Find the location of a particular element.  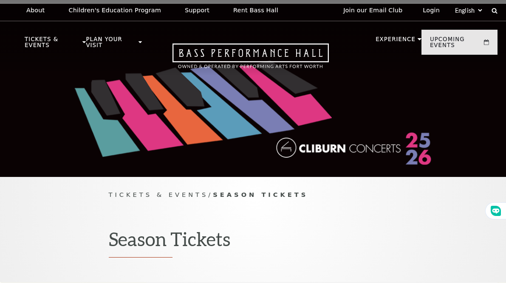

p: Children's Education Program is located at coordinates (115, 10).